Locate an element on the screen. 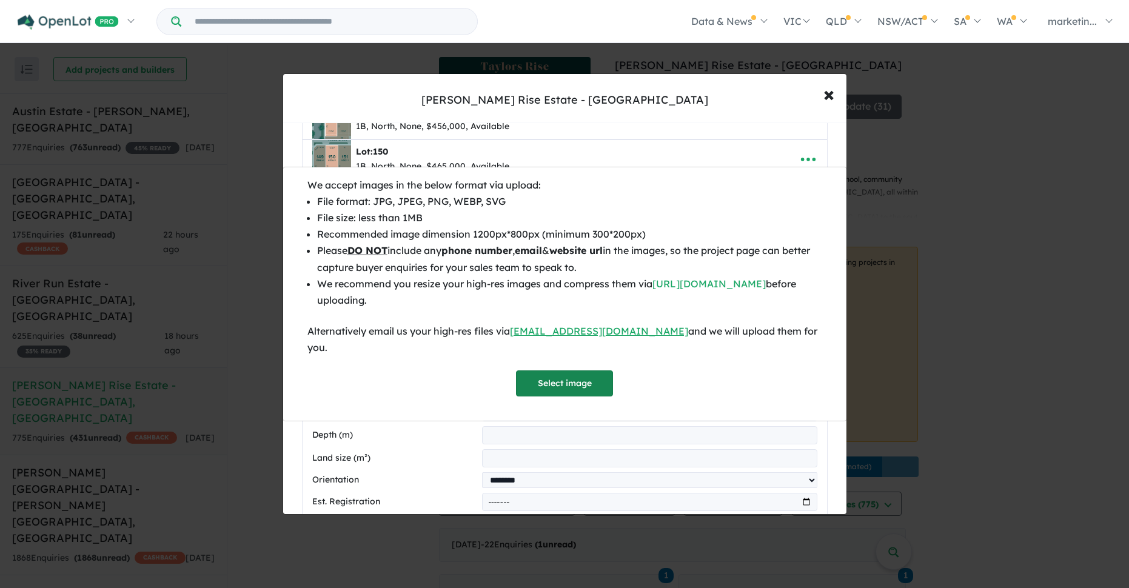 The image size is (1129, 588). div: We accept images in the below format via upload: is located at coordinates (565, 185).